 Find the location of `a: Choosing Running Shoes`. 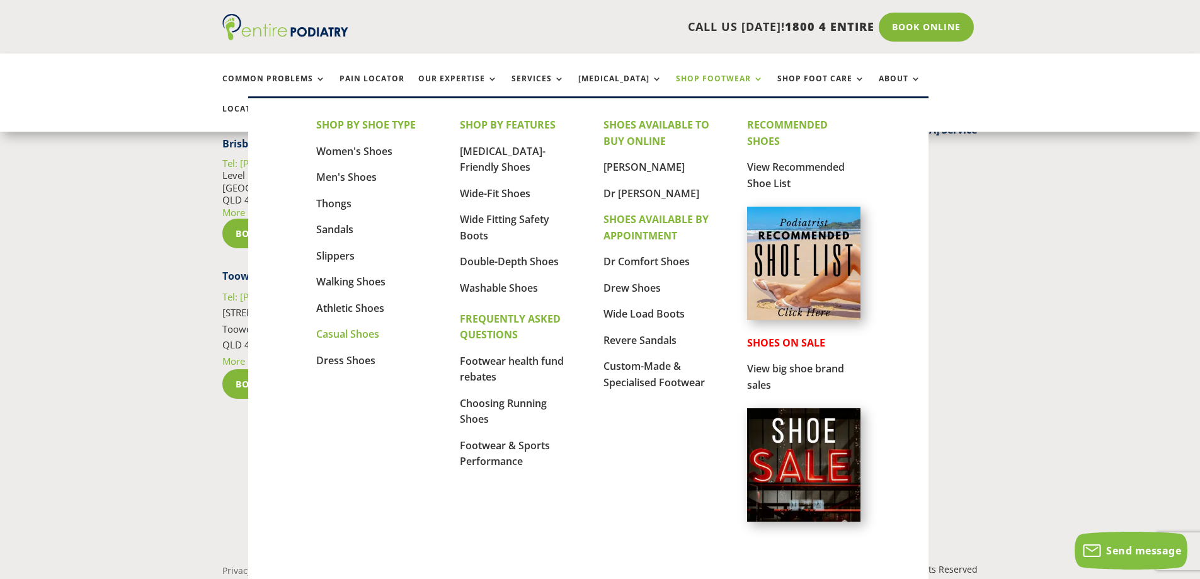

a: Choosing Running Shoes is located at coordinates (503, 411).